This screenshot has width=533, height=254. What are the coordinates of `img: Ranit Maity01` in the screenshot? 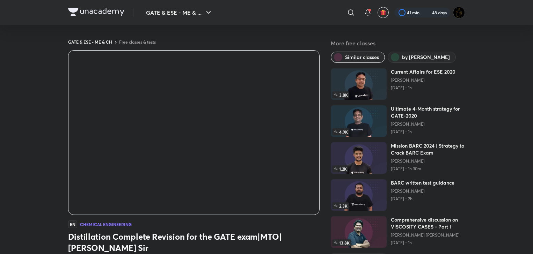 It's located at (459, 13).